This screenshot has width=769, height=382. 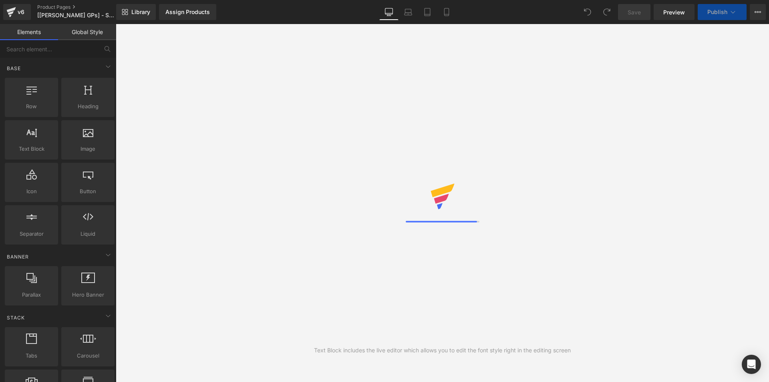 I want to click on span: Base, so click(x=14, y=68).